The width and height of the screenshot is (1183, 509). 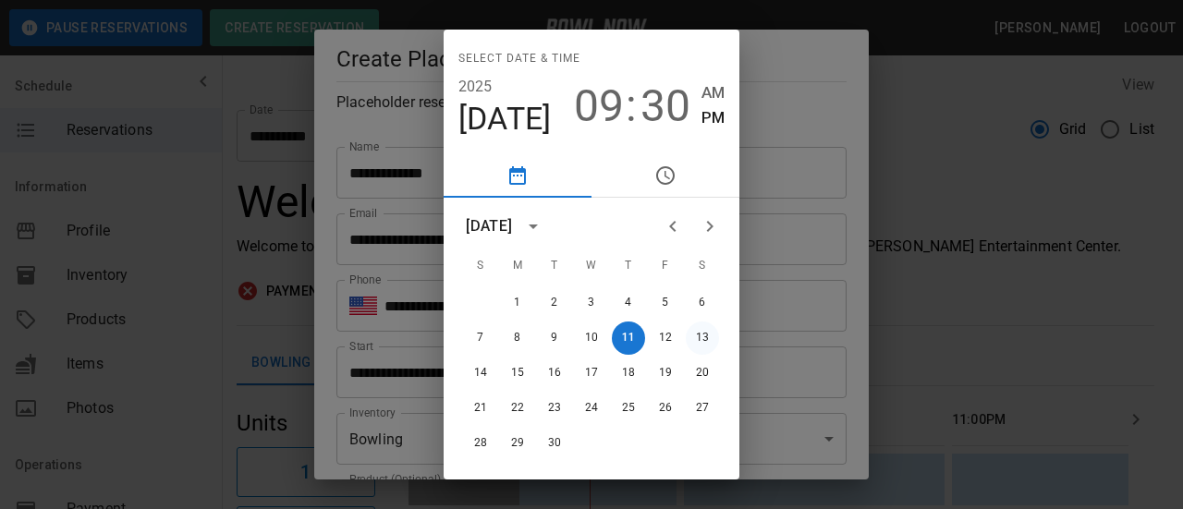 I want to click on button: 23, so click(x=554, y=408).